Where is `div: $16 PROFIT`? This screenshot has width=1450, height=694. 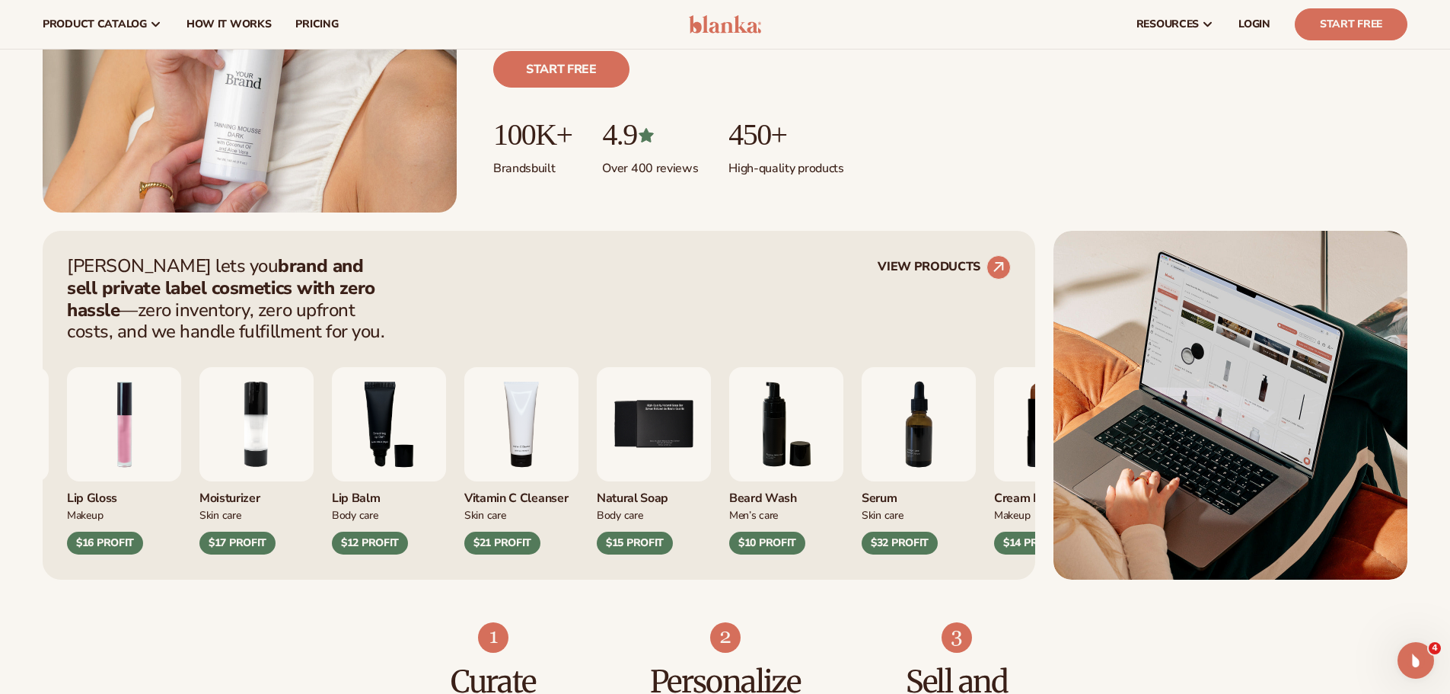
div: $16 PROFIT is located at coordinates (105, 543).